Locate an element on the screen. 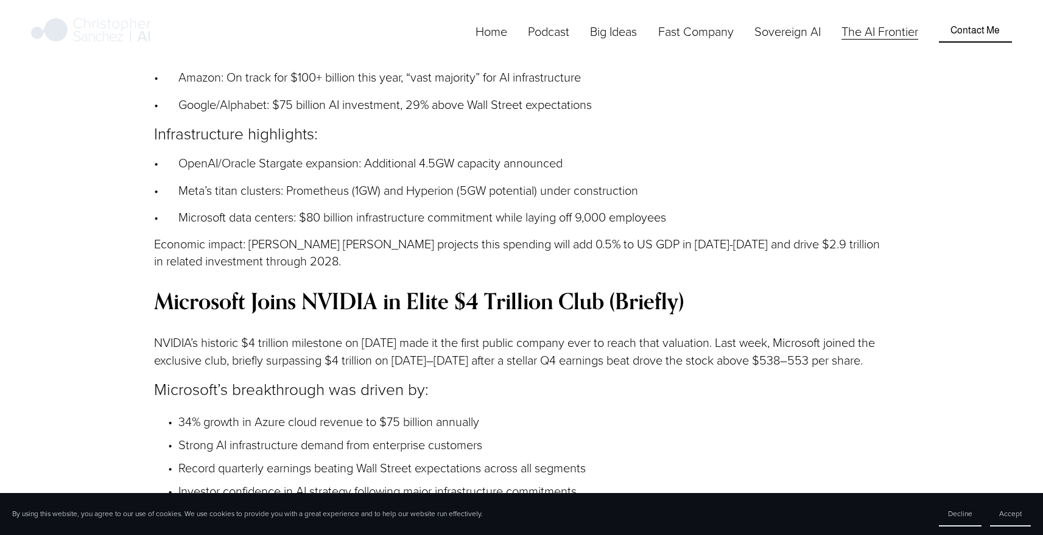  p: • Microsoft data centers: $80 billion infrastructure commitment while laying off 9,000 employees is located at coordinates (522, 217).